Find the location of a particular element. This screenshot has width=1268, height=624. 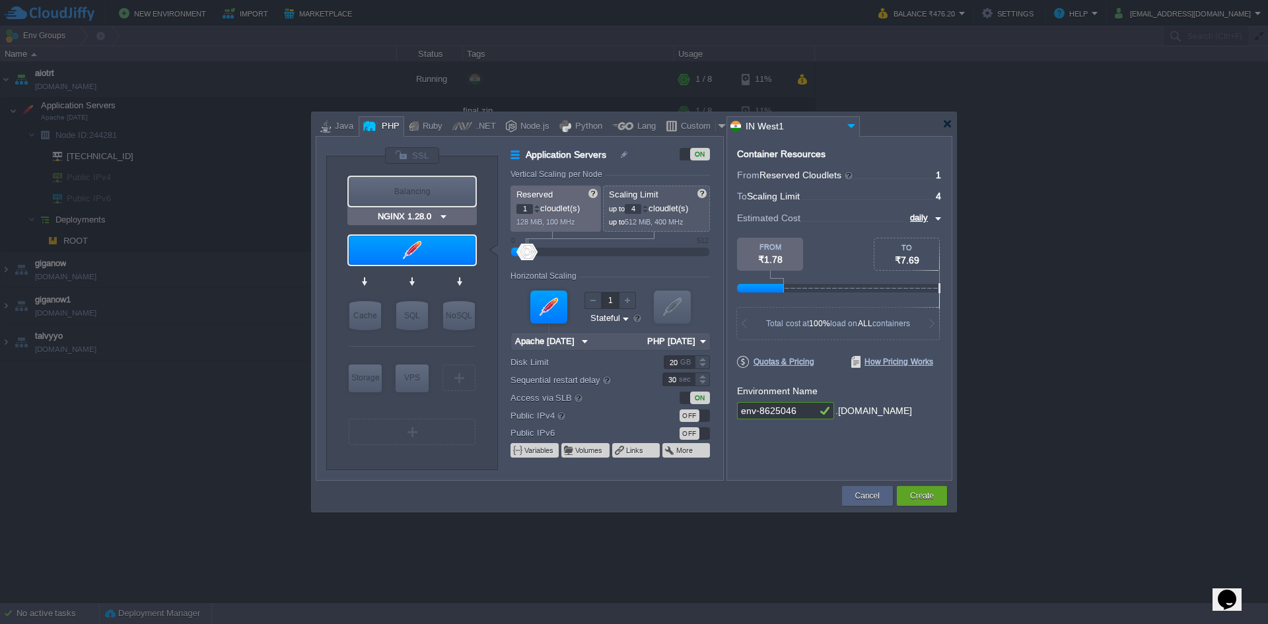

span: How Pricing Works is located at coordinates (892, 362).